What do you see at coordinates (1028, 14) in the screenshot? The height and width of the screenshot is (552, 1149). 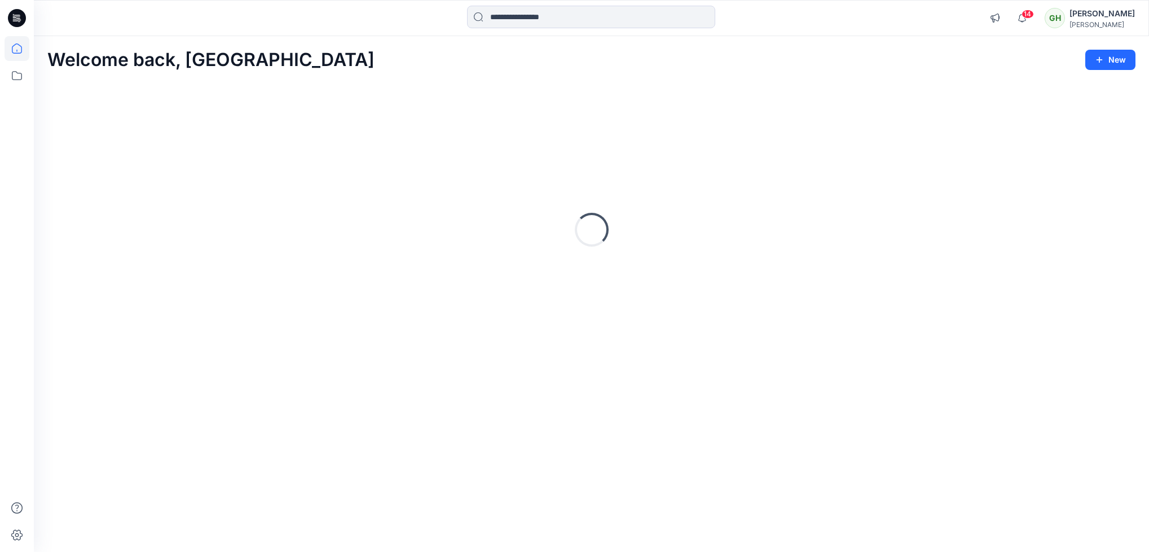 I see `span: 14` at bounding box center [1028, 14].